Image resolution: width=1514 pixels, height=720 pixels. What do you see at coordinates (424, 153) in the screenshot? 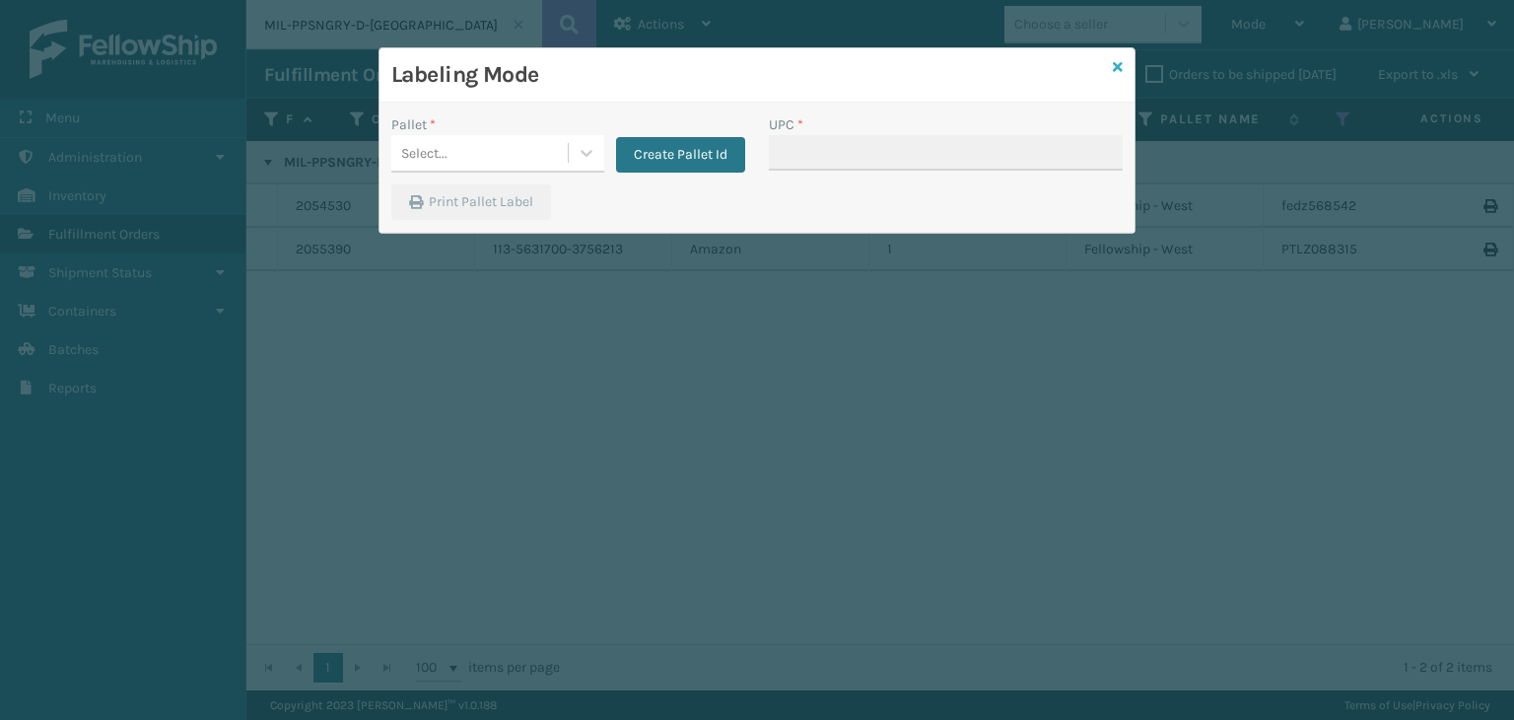
I see `div: Select...` at bounding box center [424, 153].